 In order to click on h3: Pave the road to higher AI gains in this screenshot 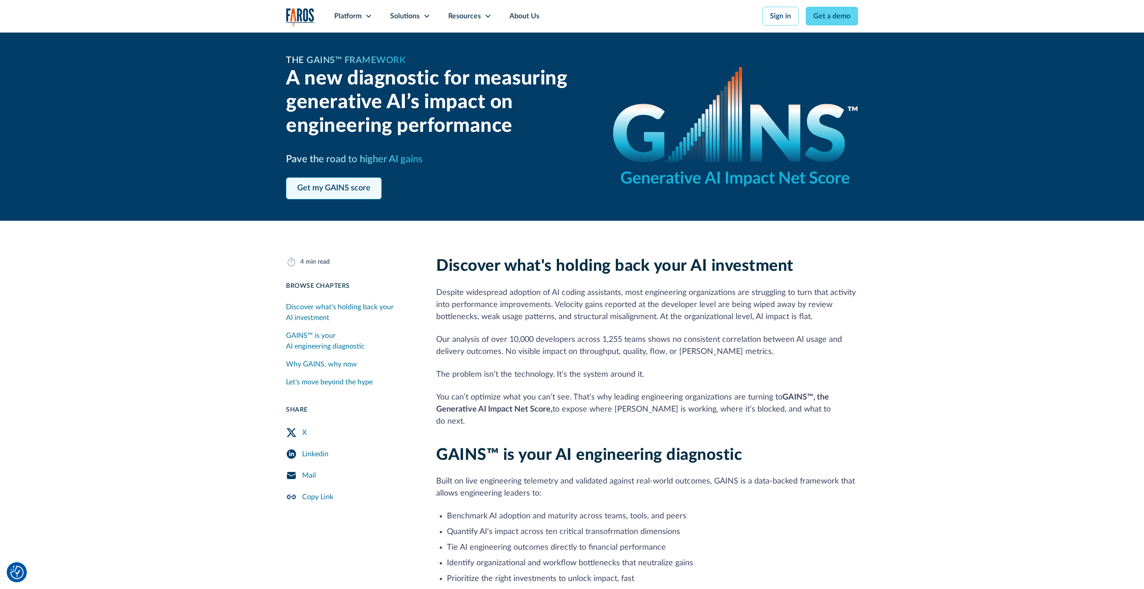, I will do `click(354, 159)`.